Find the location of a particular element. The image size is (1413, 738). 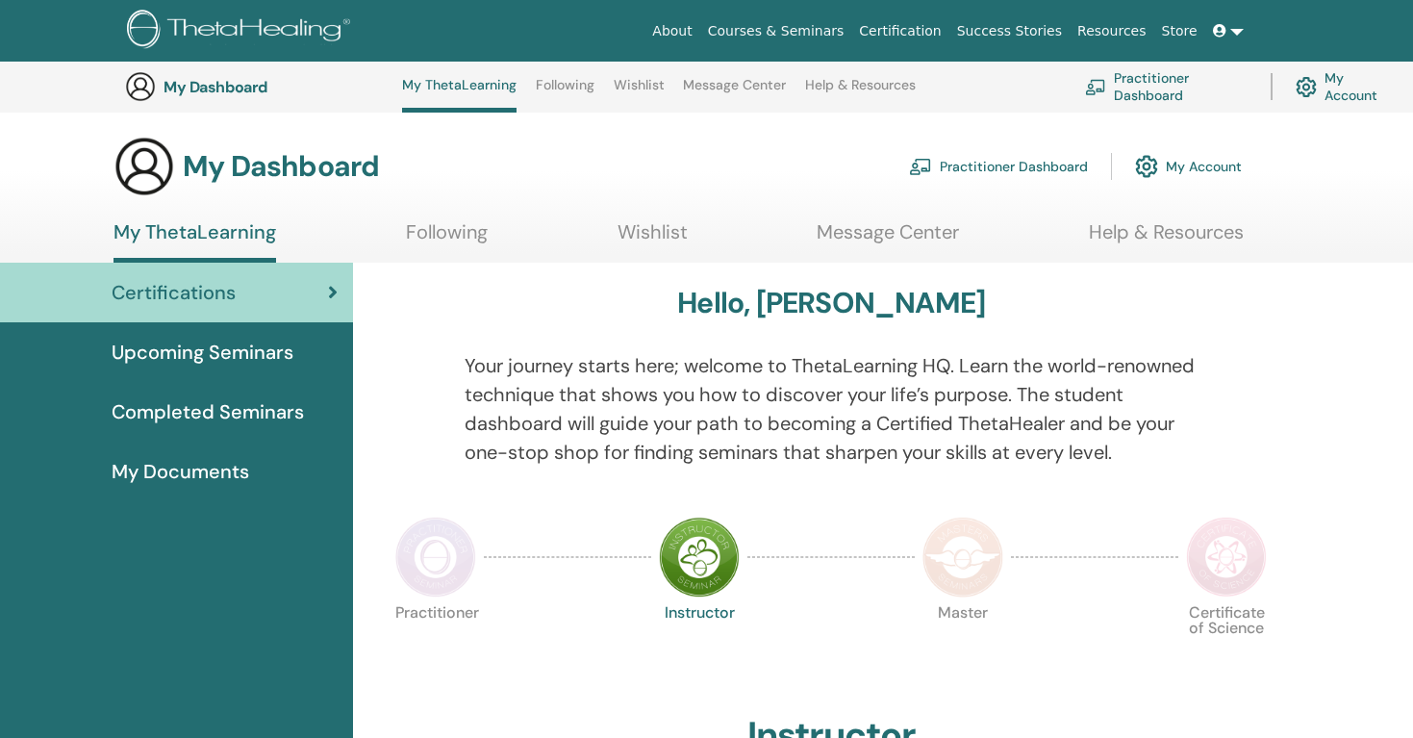

p: Practitioner is located at coordinates (436, 645).